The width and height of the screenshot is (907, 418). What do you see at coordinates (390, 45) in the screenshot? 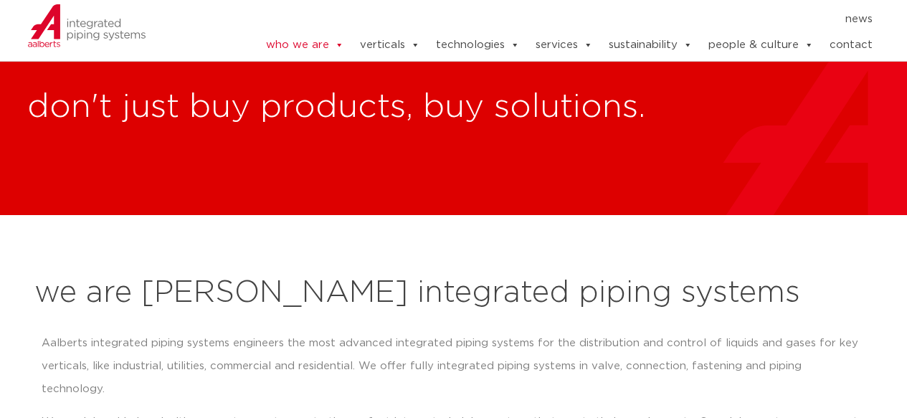
I see `a: verticals` at bounding box center [390, 45].